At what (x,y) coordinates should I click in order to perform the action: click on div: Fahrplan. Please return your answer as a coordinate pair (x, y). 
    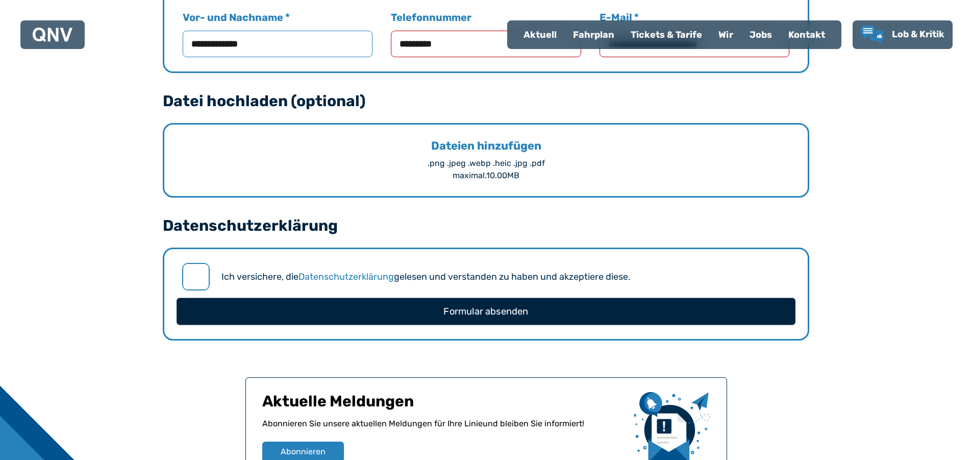
    Looking at the image, I should click on (593, 35).